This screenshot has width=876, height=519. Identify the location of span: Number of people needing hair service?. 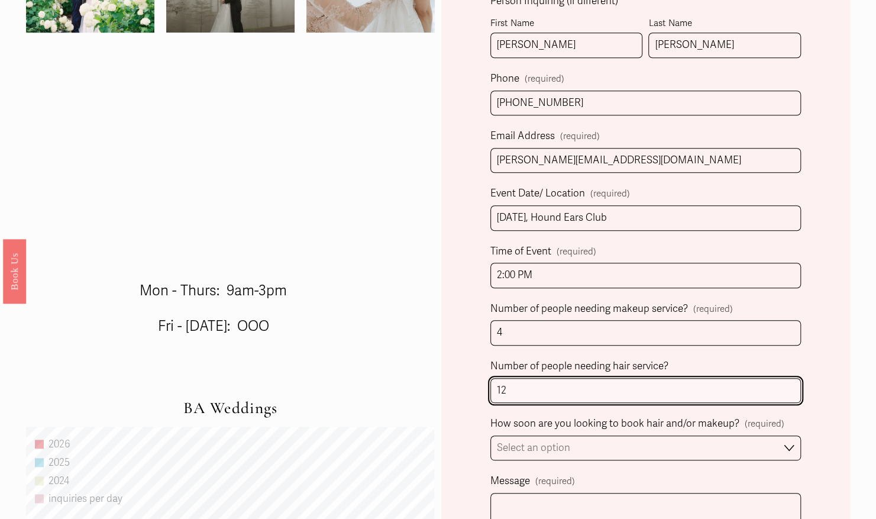
(579, 366).